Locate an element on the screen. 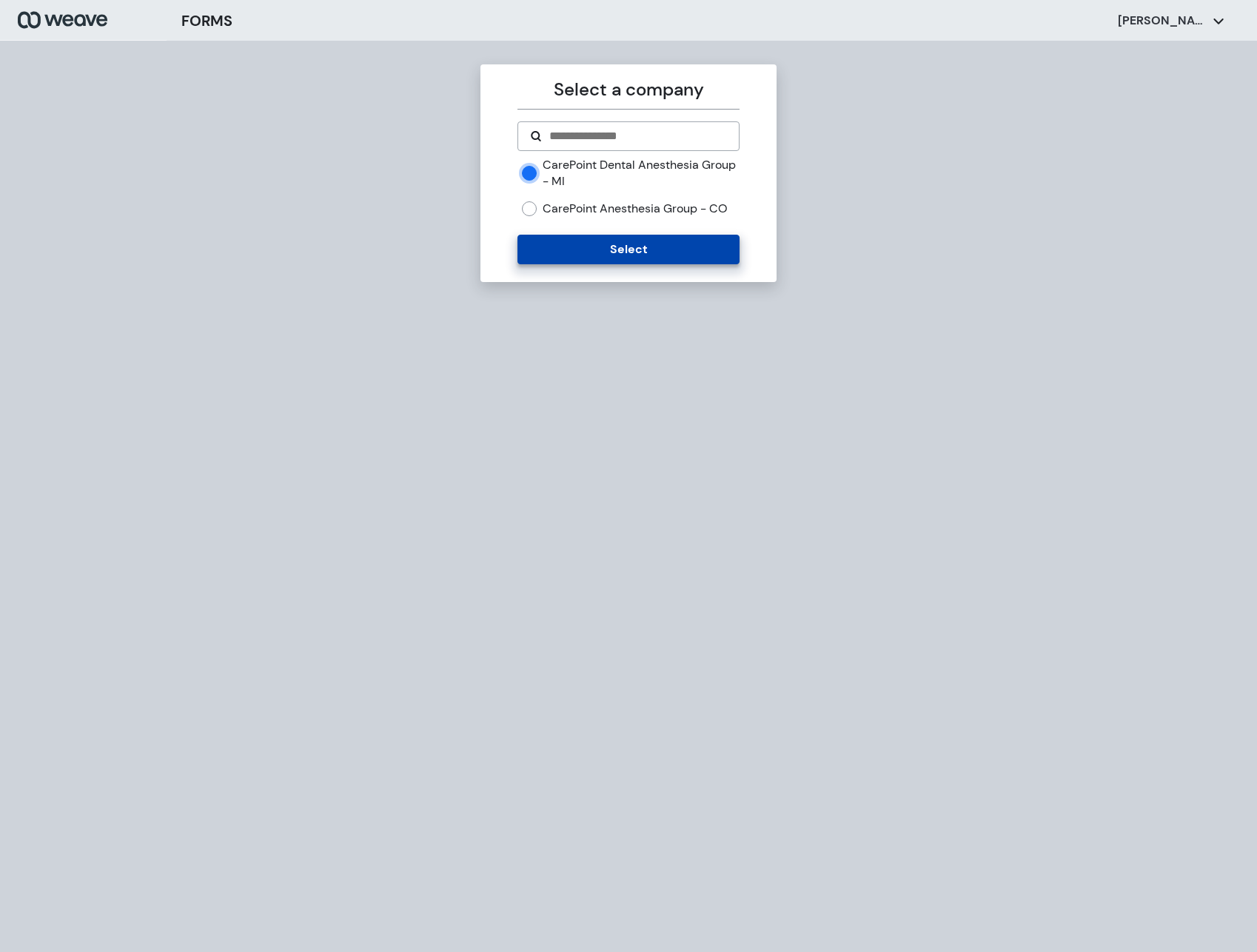 Image resolution: width=1257 pixels, height=952 pixels. label: CarePoint Dental Anesthesia Group - MI is located at coordinates (641, 173).